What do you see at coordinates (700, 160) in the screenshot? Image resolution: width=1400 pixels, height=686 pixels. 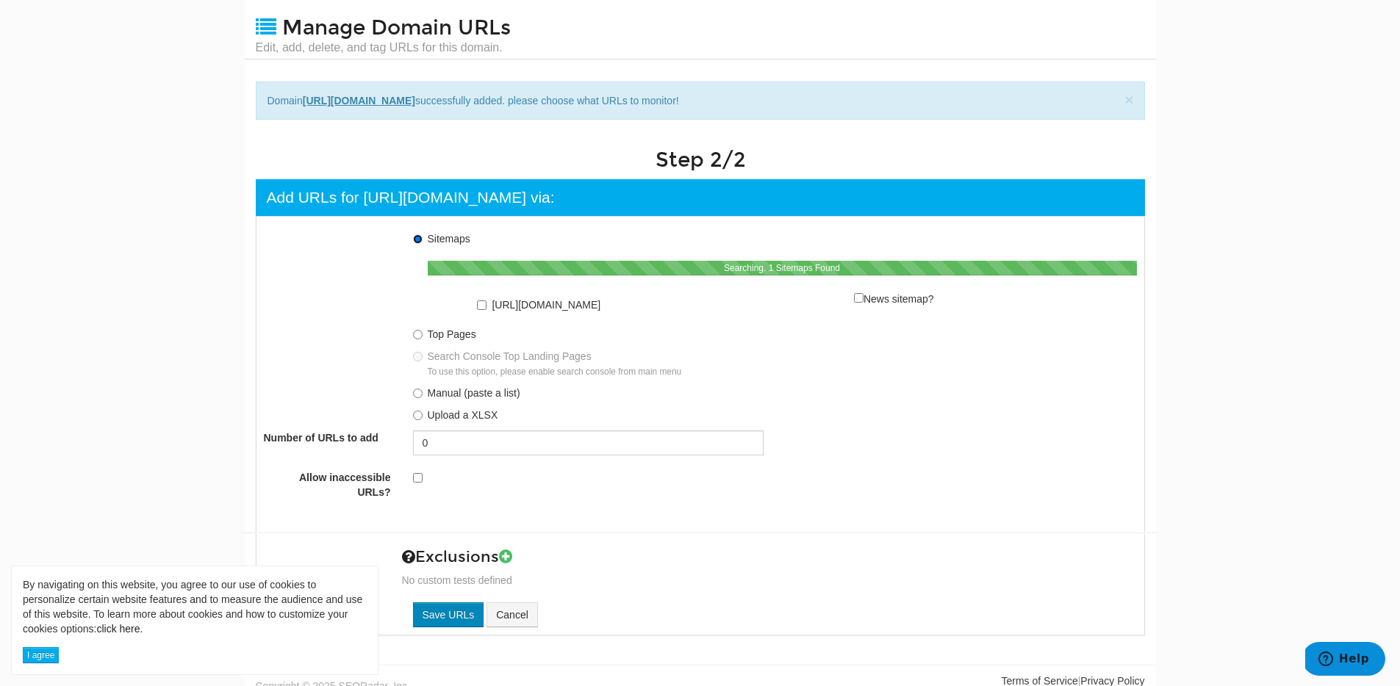 I see `h1: Step 2/2` at bounding box center [700, 160].